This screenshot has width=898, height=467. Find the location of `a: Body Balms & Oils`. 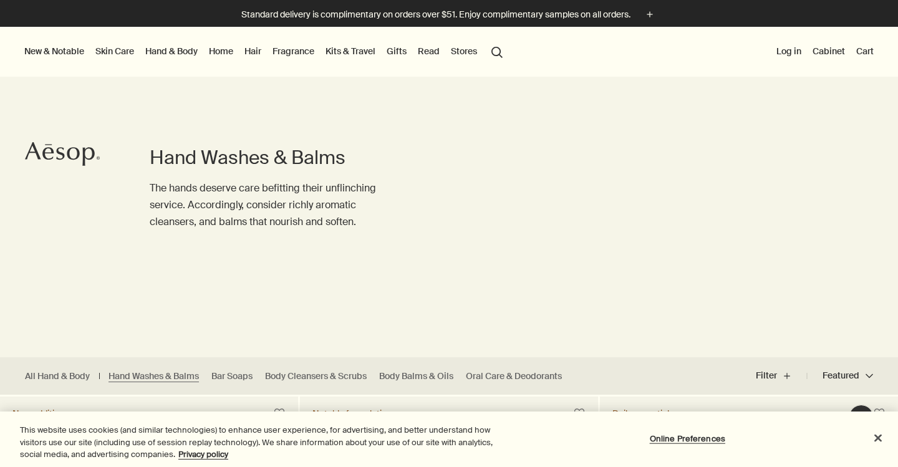

a: Body Balms & Oils is located at coordinates (416, 376).